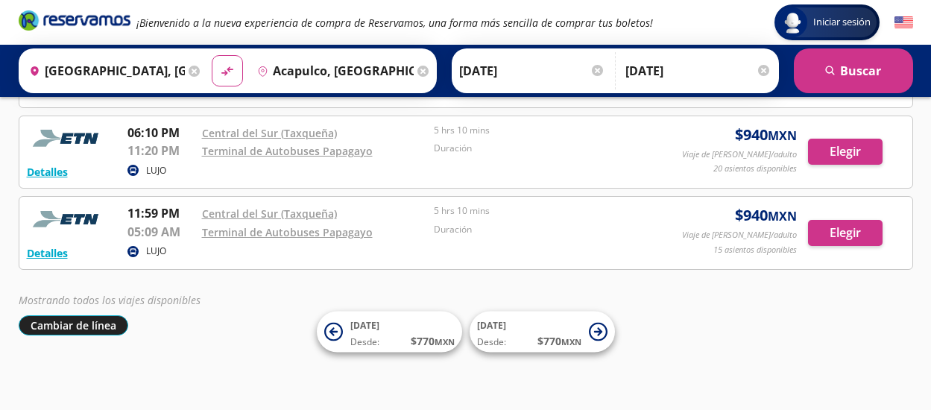 The width and height of the screenshot is (931, 410). I want to click on p: 11:20 PM, so click(161, 151).